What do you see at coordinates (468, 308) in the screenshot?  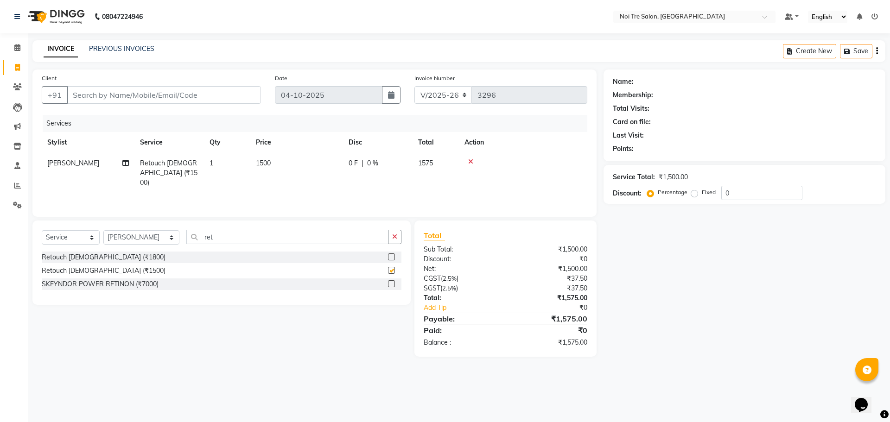 I see `a: Add Tip` at bounding box center [468, 308].